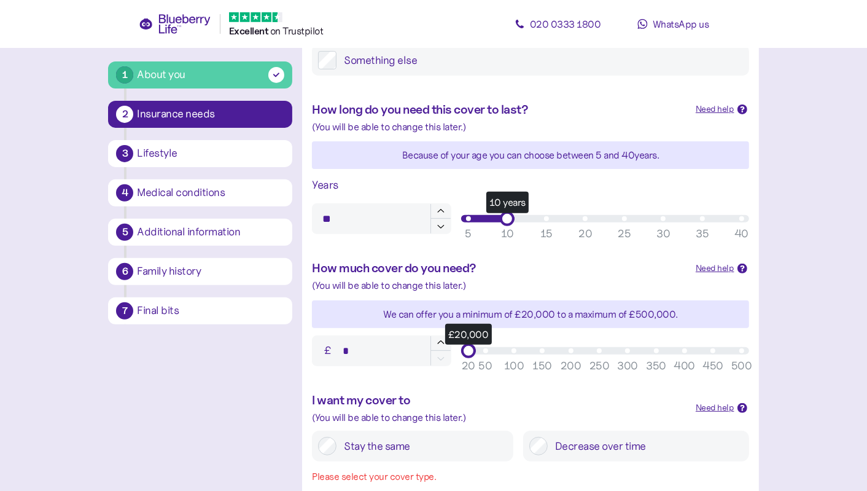  I want to click on div: 7, so click(125, 311).